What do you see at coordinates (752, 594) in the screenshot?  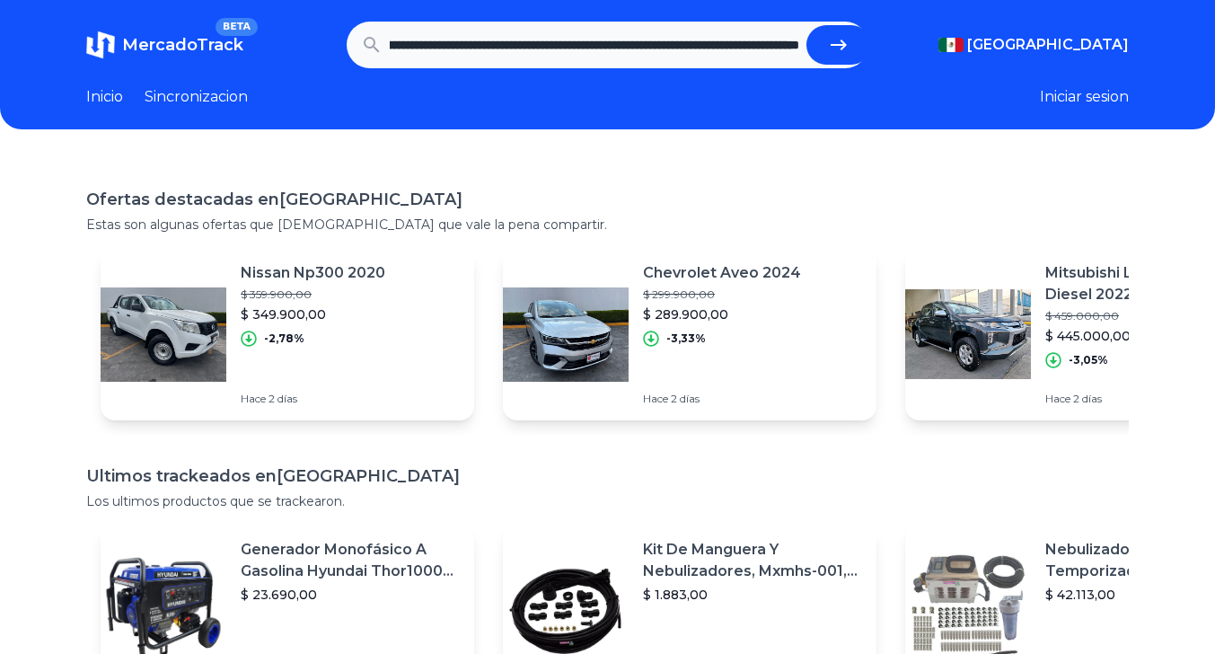 I see `p: $ 1.883,00` at bounding box center [752, 594].